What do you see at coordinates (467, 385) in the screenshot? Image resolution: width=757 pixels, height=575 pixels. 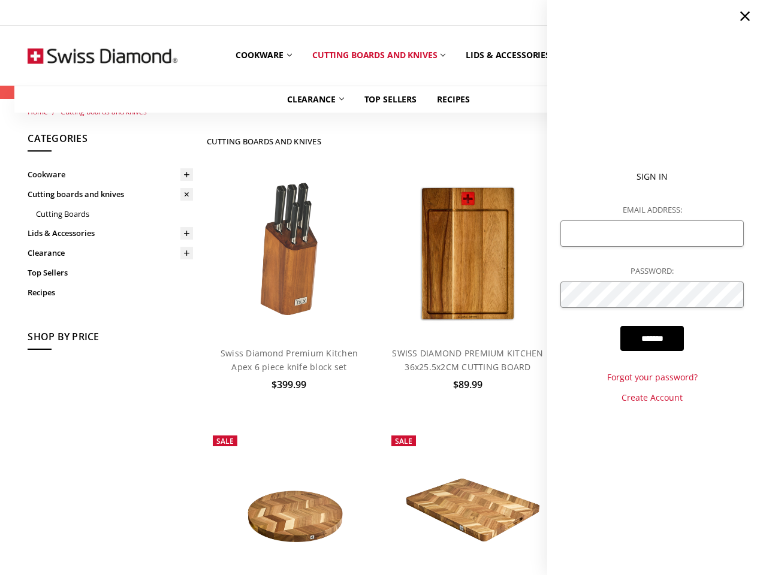 I see `span: $89.99` at bounding box center [467, 385].